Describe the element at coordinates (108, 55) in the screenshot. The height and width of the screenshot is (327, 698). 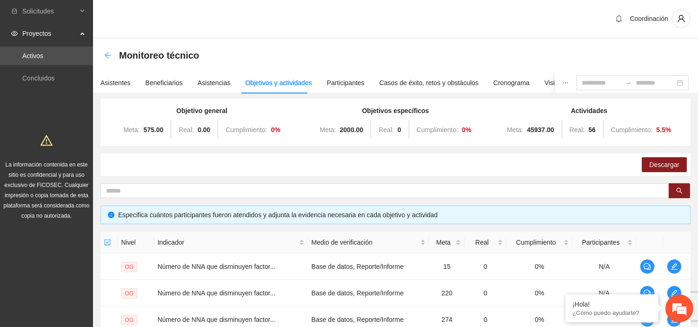
I see `span: arrow-left` at that location.